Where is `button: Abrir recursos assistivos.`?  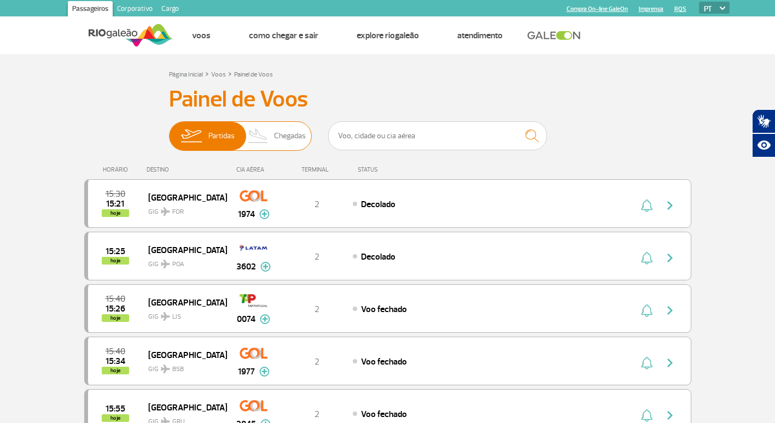 button: Abrir recursos assistivos. is located at coordinates (763, 145).